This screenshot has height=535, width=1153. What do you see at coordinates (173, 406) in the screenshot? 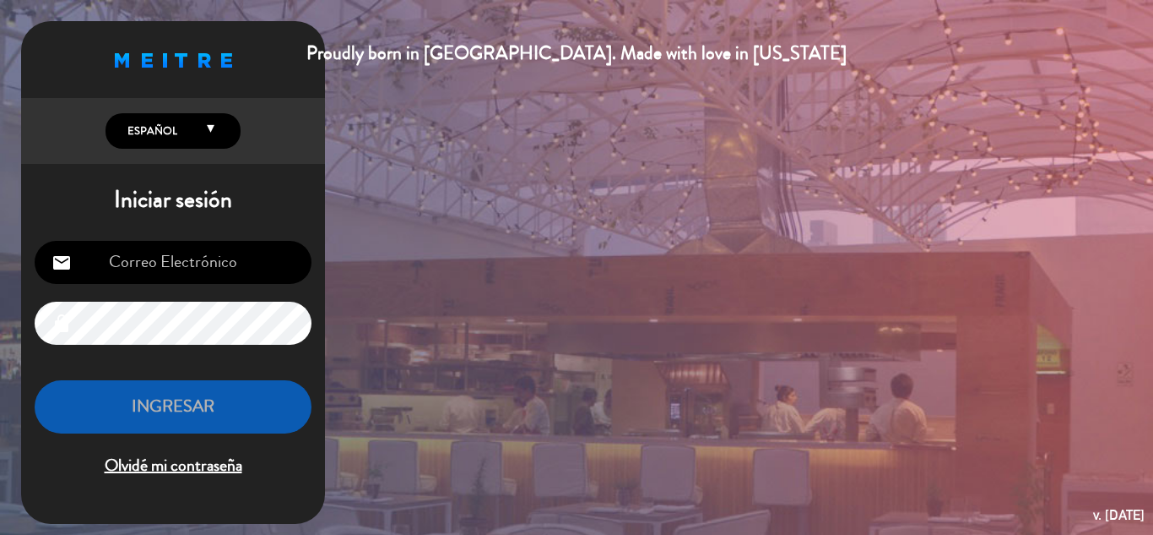
I see `button: INGRESAR` at bounding box center [173, 406].